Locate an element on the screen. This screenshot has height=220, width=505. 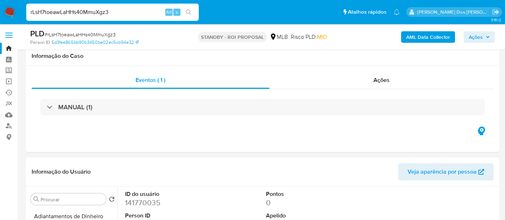
span: Atalhos rápidos is located at coordinates (367, 12).